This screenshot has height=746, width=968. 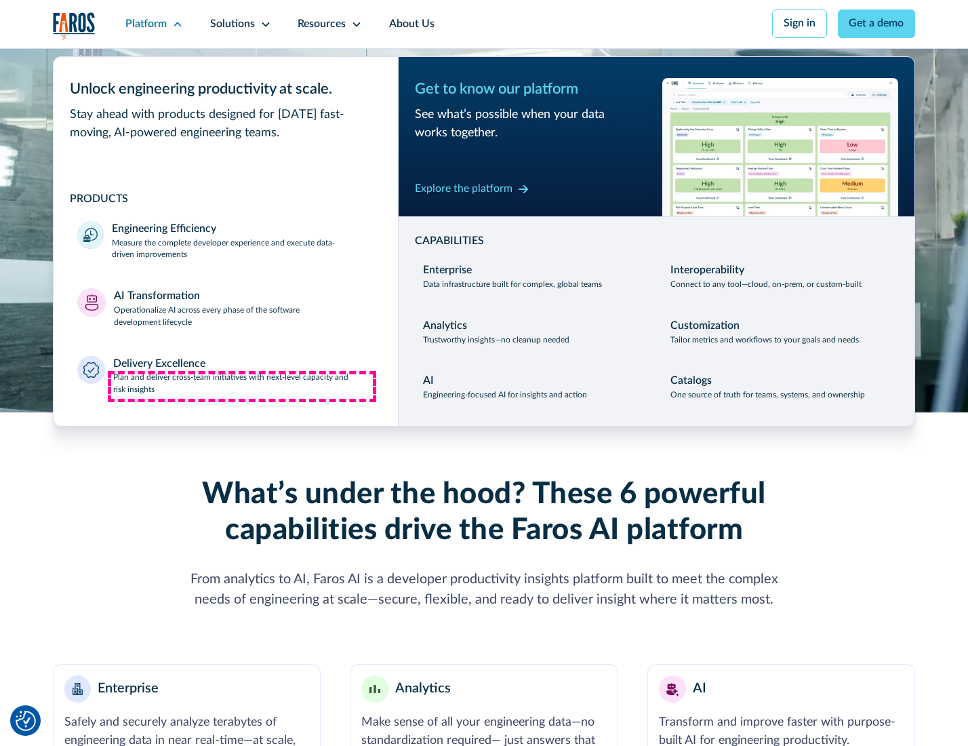 I want to click on a: Sign in, so click(x=799, y=24).